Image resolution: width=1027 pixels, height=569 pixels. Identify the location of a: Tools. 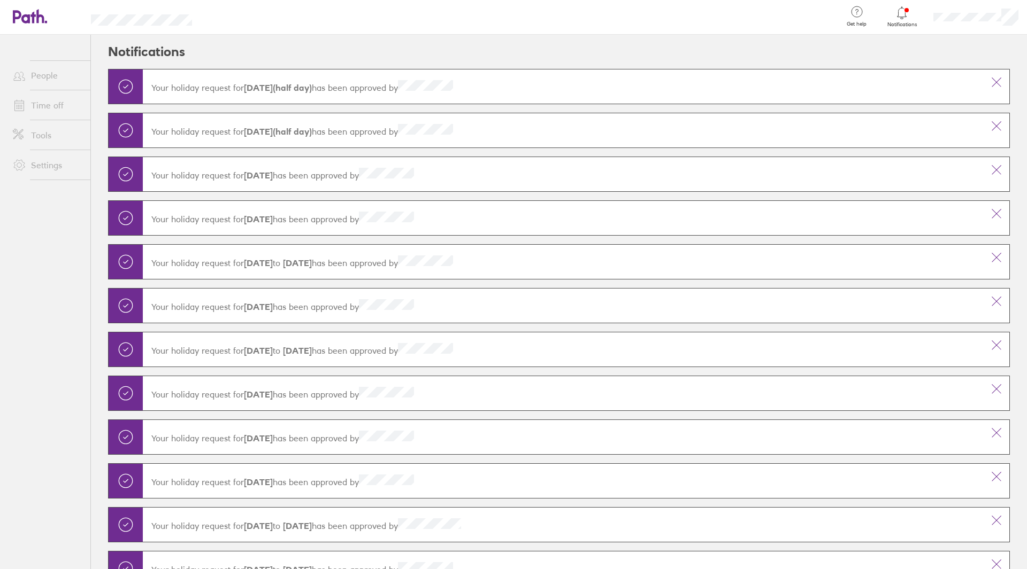
(47, 135).